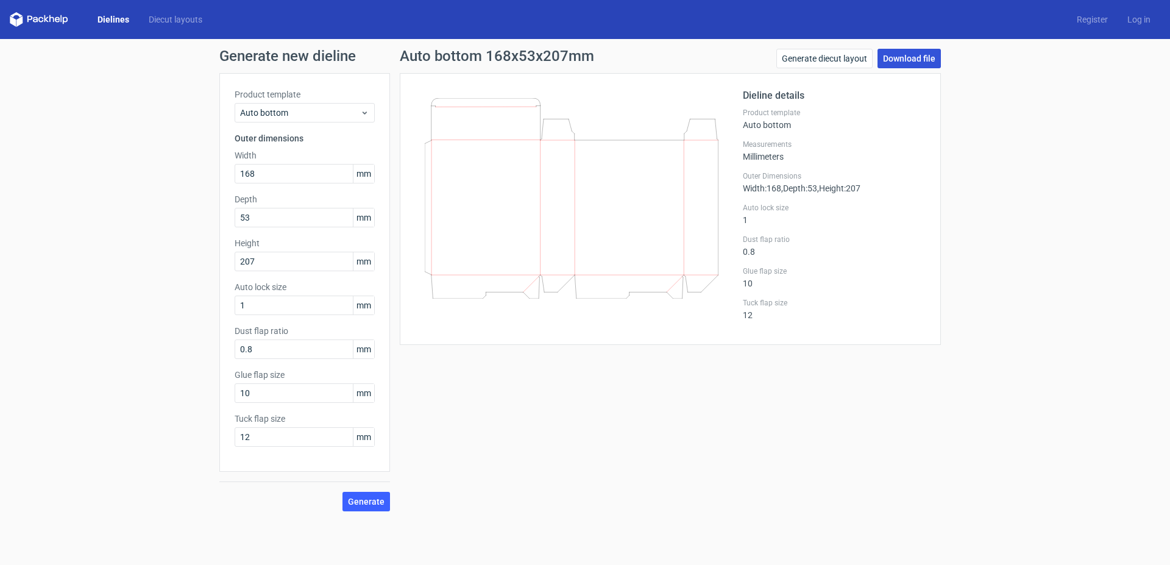 Image resolution: width=1170 pixels, height=565 pixels. What do you see at coordinates (834, 214) in the screenshot?
I see `div: 1` at bounding box center [834, 214].